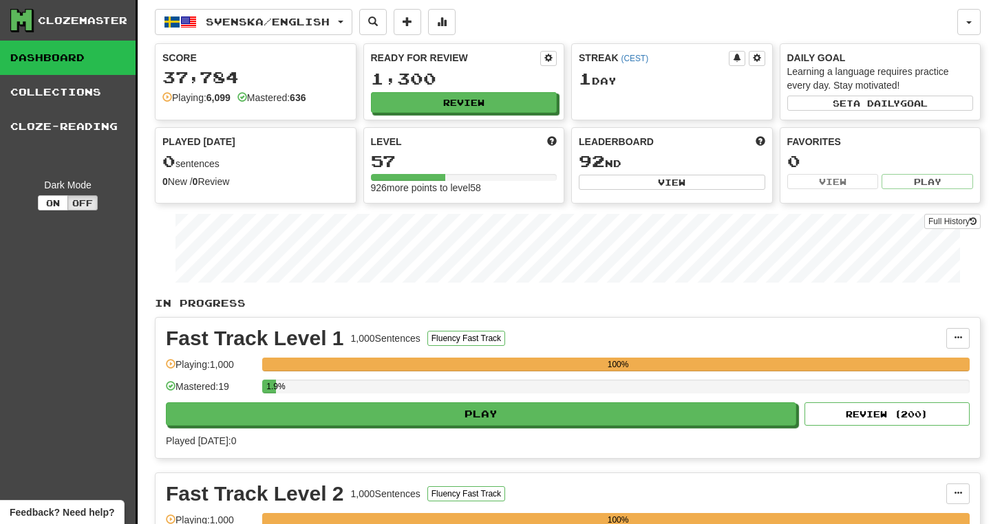  Describe the element at coordinates (876, 103) in the screenshot. I see `span: a daily` at that location.